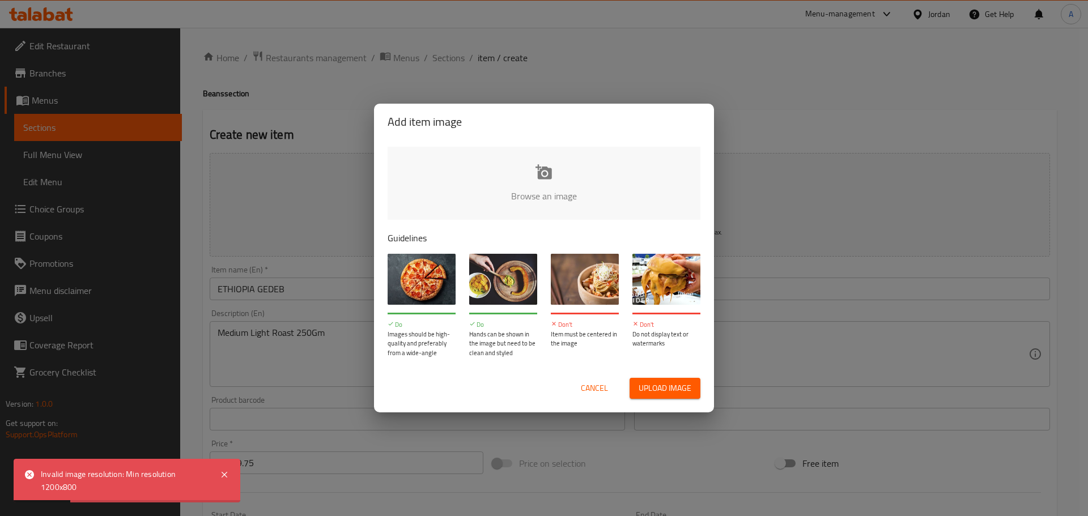  What do you see at coordinates (585, 339) in the screenshot?
I see `p: Item must be centered in the image` at bounding box center [585, 339].